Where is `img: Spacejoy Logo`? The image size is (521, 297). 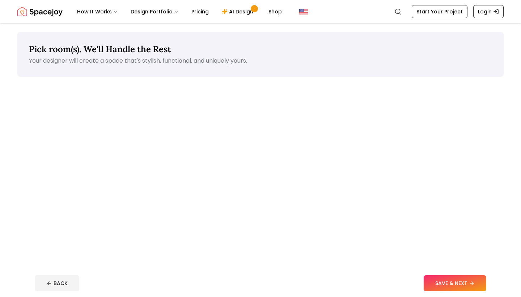 img: Spacejoy Logo is located at coordinates (40, 12).